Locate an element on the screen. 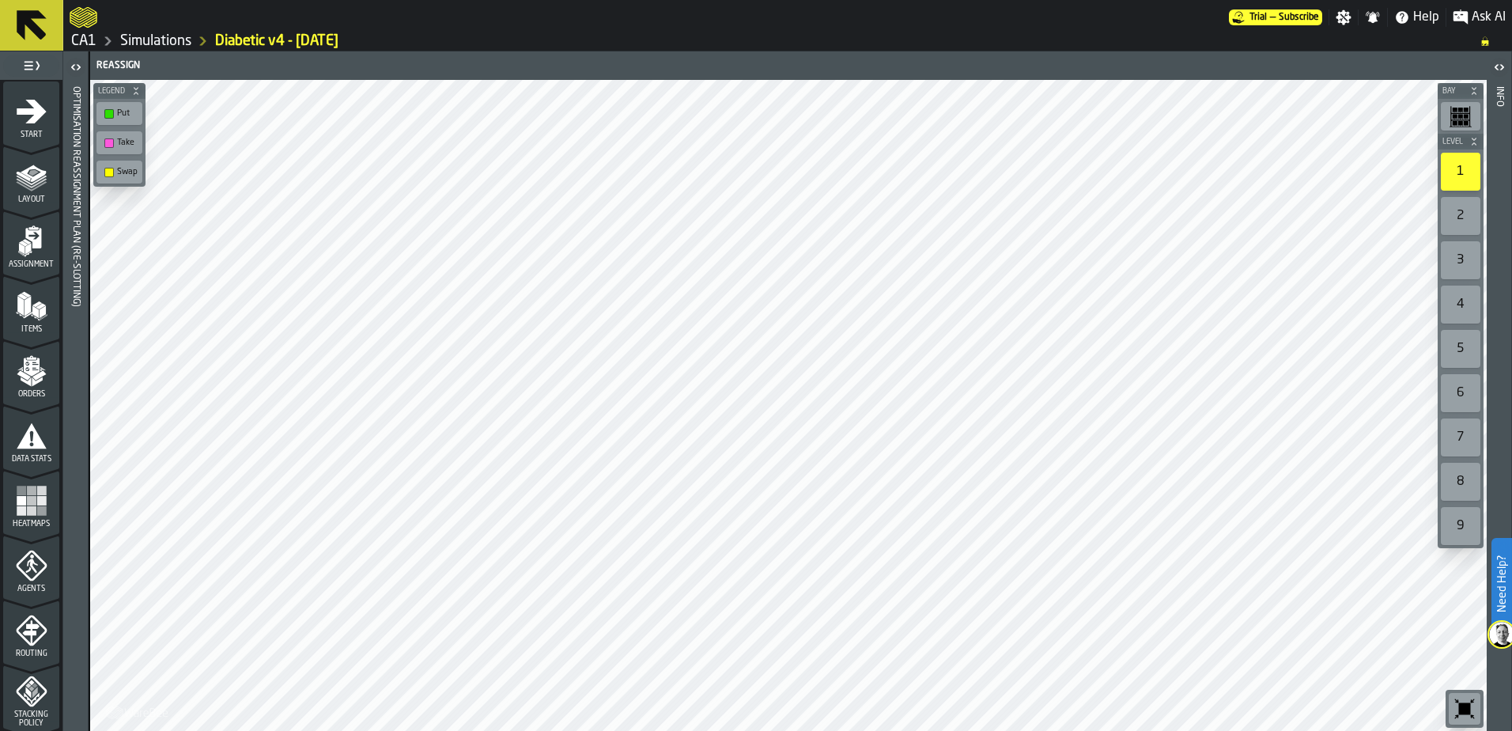  nav: Breadcrumb is located at coordinates (788, 41).